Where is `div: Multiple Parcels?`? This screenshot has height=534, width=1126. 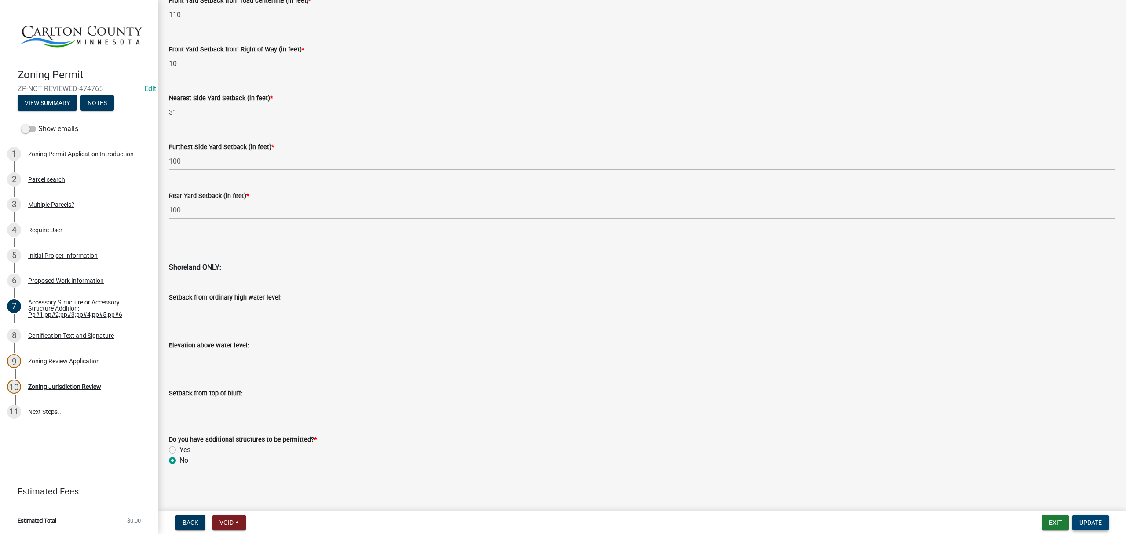
div: Multiple Parcels? is located at coordinates (51, 205).